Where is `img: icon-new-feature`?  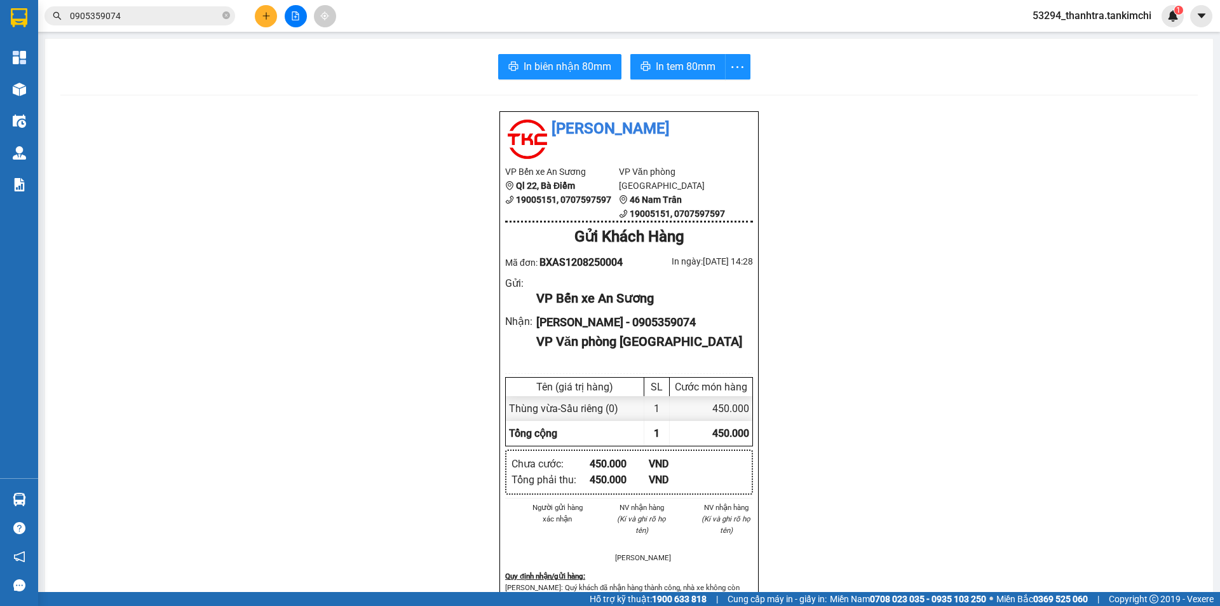 img: icon-new-feature is located at coordinates (1173, 16).